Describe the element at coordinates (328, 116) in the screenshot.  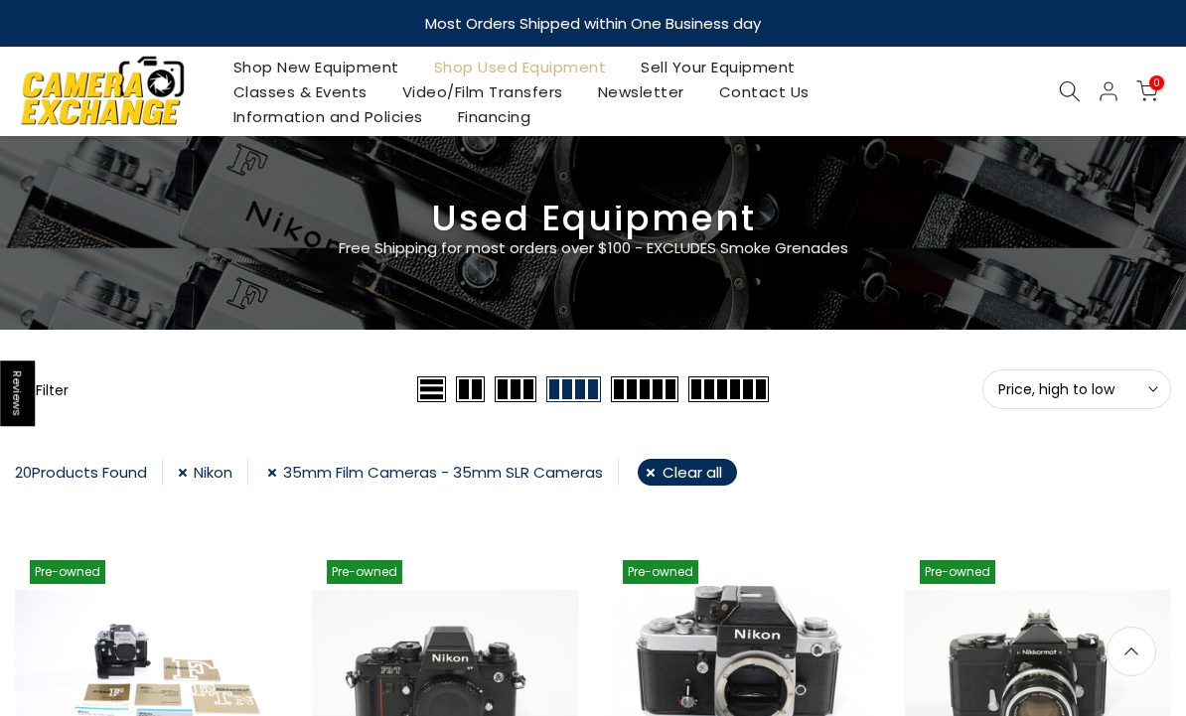
I see `a: Information and Policies` at that location.